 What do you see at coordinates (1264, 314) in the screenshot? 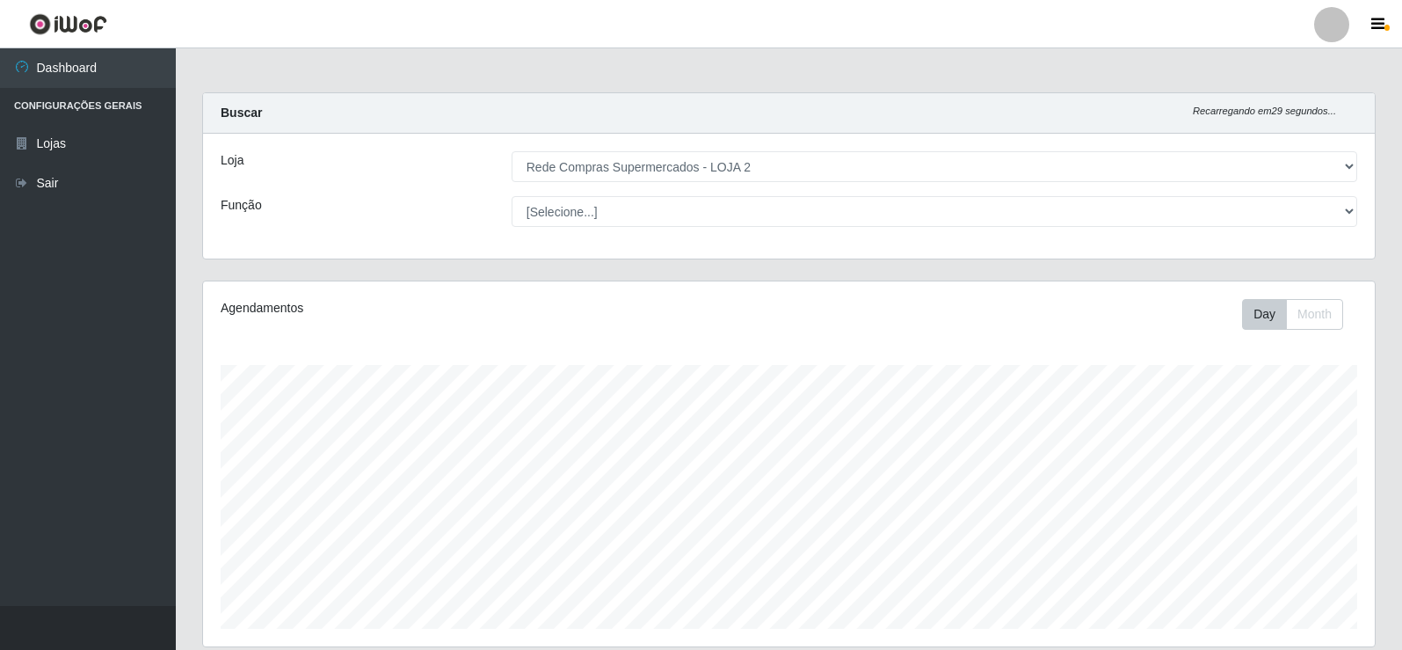
I see `button: Day` at bounding box center [1264, 314].